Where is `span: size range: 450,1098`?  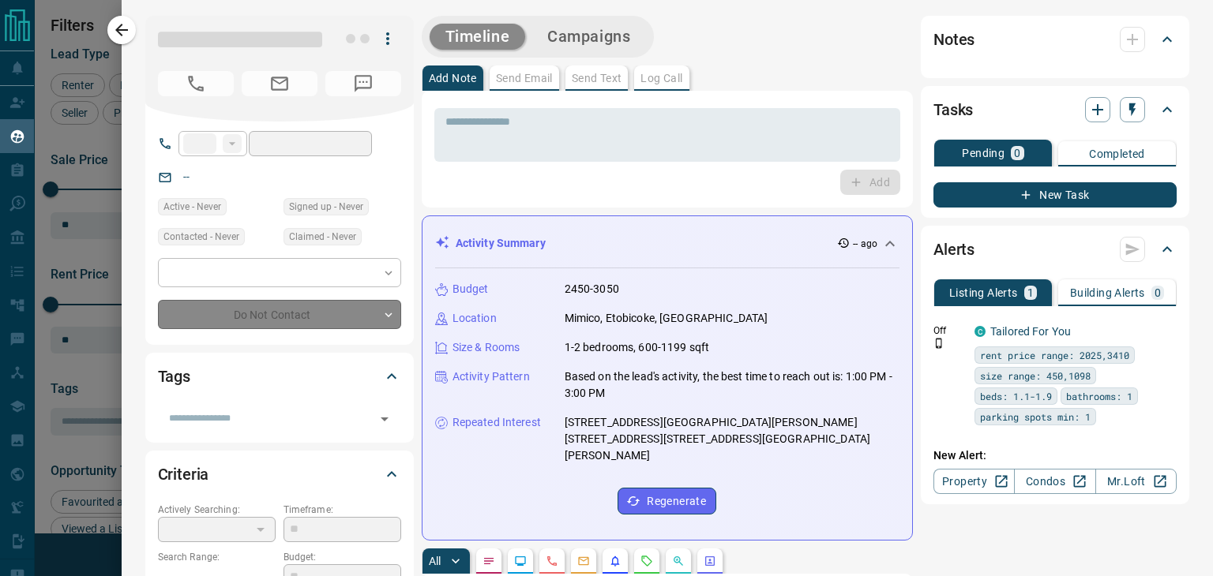
span: size range: 450,1098 is located at coordinates (1035, 376).